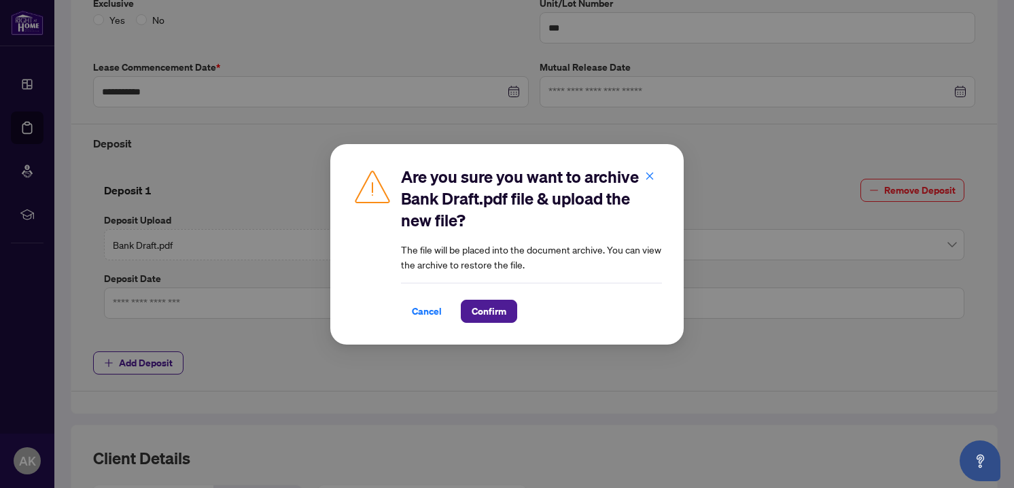 The image size is (1014, 488). What do you see at coordinates (650, 175) in the screenshot?
I see `span: close` at bounding box center [650, 175].